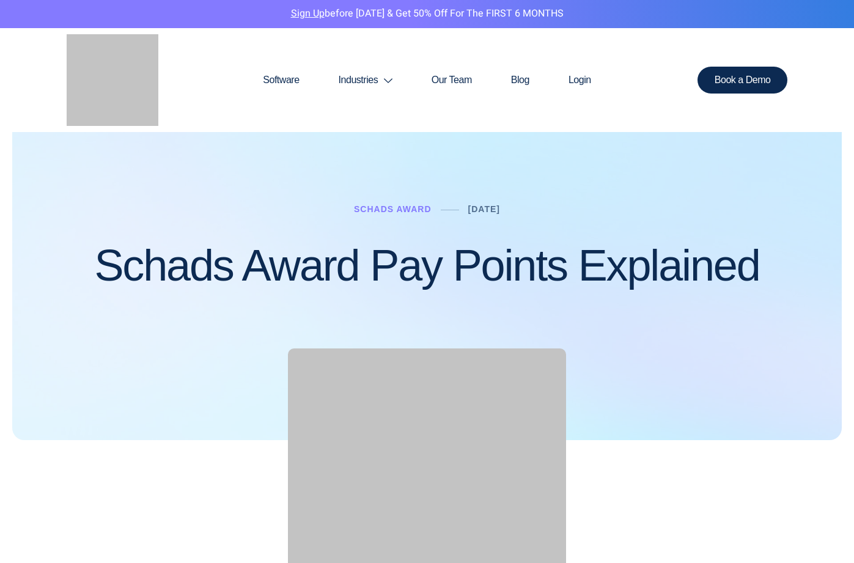 This screenshot has height=563, width=854. I want to click on a: Blog, so click(520, 80).